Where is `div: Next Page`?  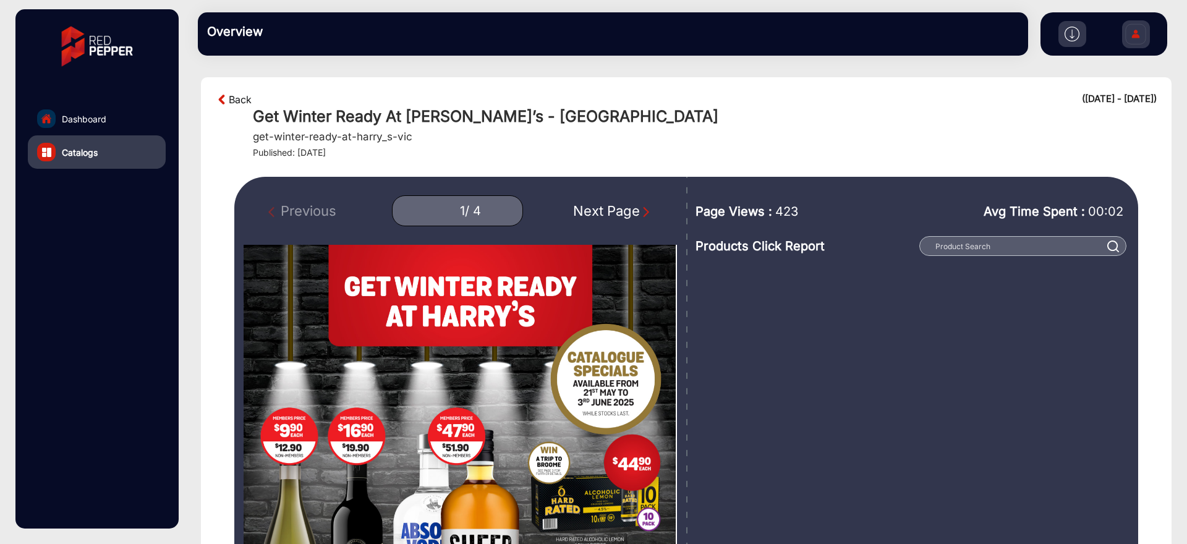 div: Next Page is located at coordinates (613, 211).